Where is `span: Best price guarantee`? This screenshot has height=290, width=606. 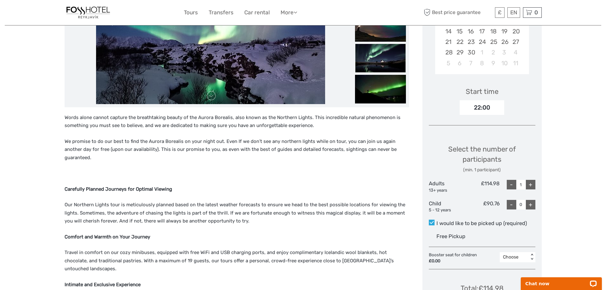 span: Best price guarantee is located at coordinates (457, 12).